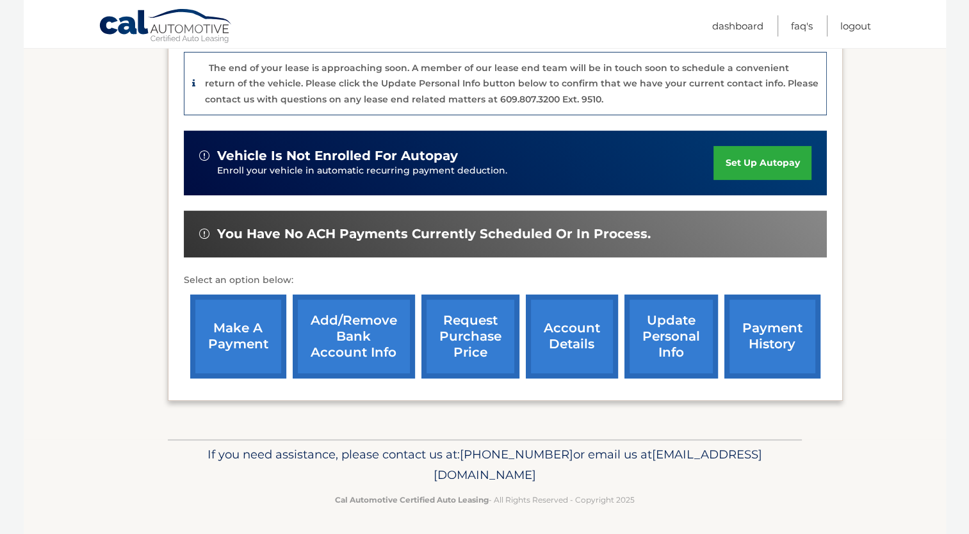  Describe the element at coordinates (354, 336) in the screenshot. I see `a: Add/Remove bank account info` at that location.